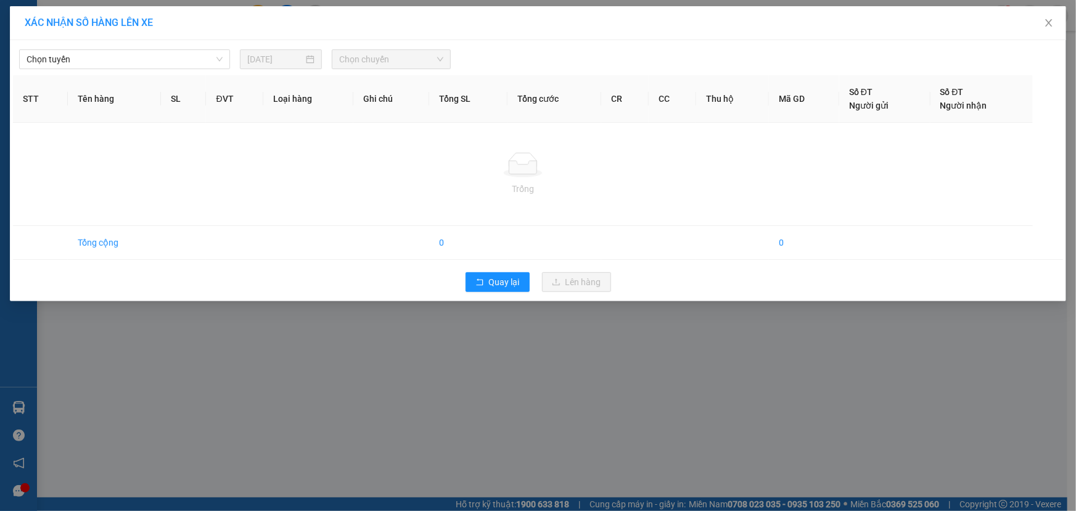 This screenshot has height=511, width=1076. What do you see at coordinates (40, 99) in the screenshot?
I see `th: STT` at bounding box center [40, 99].